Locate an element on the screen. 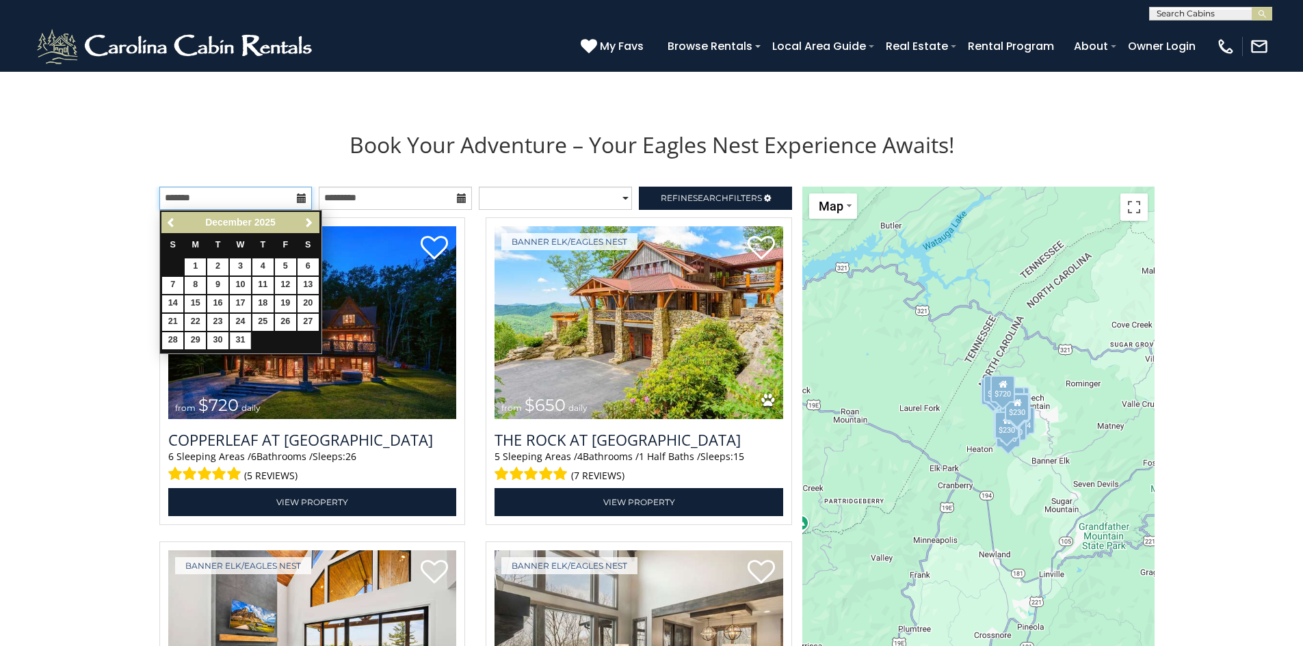 This screenshot has height=646, width=1303. span: 5 is located at coordinates (497, 456).